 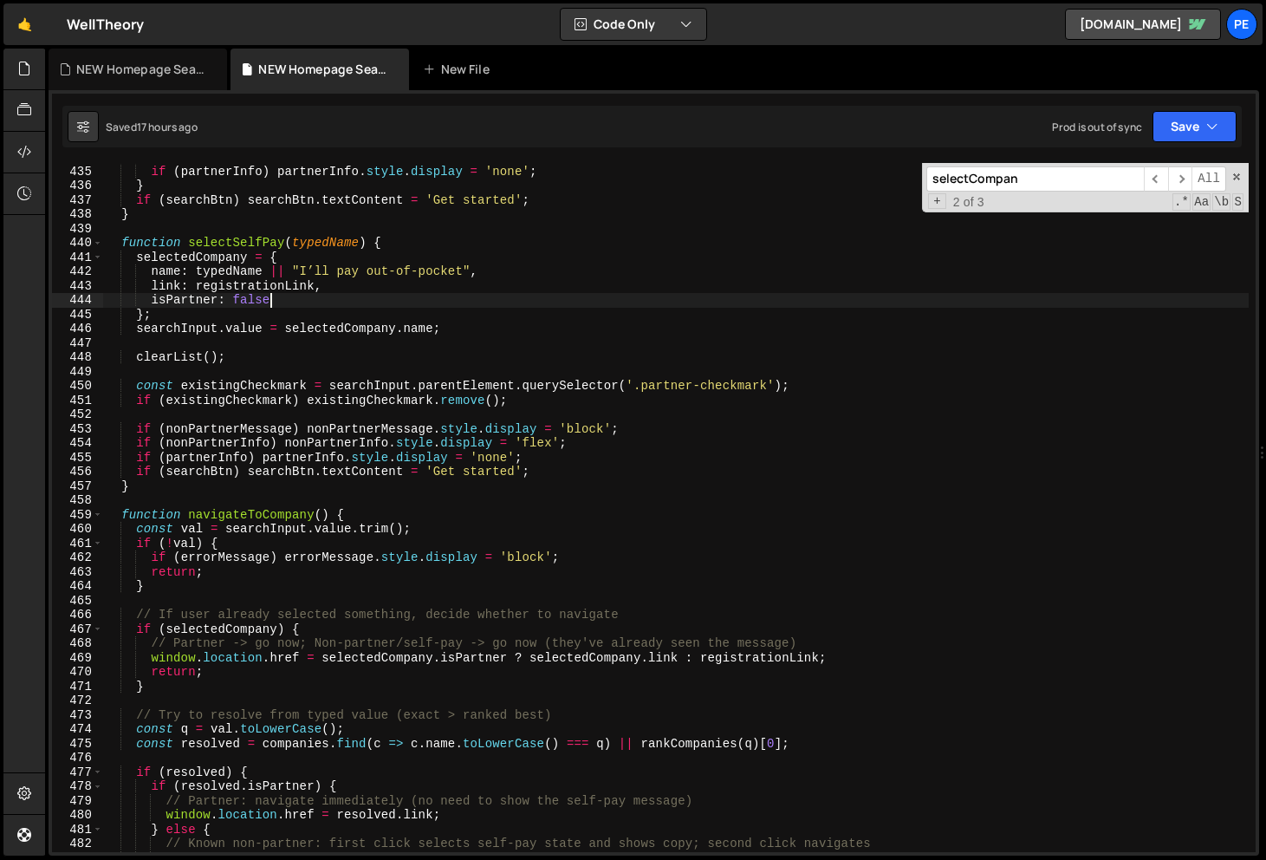 What do you see at coordinates (141, 69) in the screenshot?
I see `div: NEW Homepage Search.css` at bounding box center [141, 69].